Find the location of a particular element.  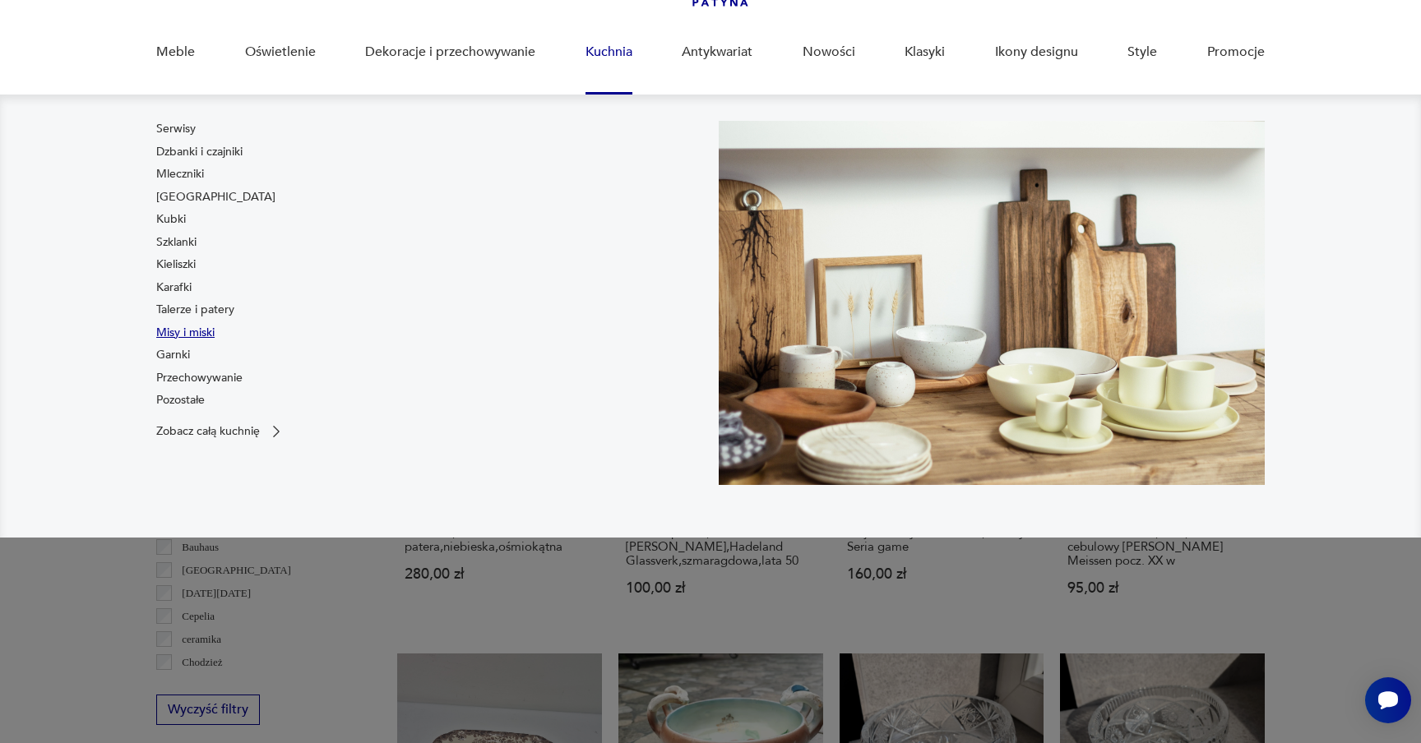

a: Ikony designu is located at coordinates (1036, 52).